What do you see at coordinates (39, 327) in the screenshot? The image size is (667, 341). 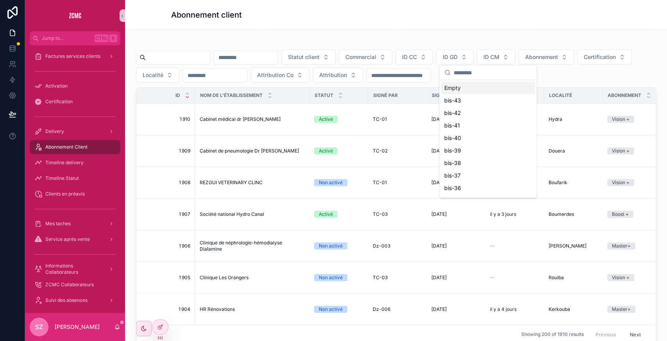 I see `span: SZ` at bounding box center [39, 327].